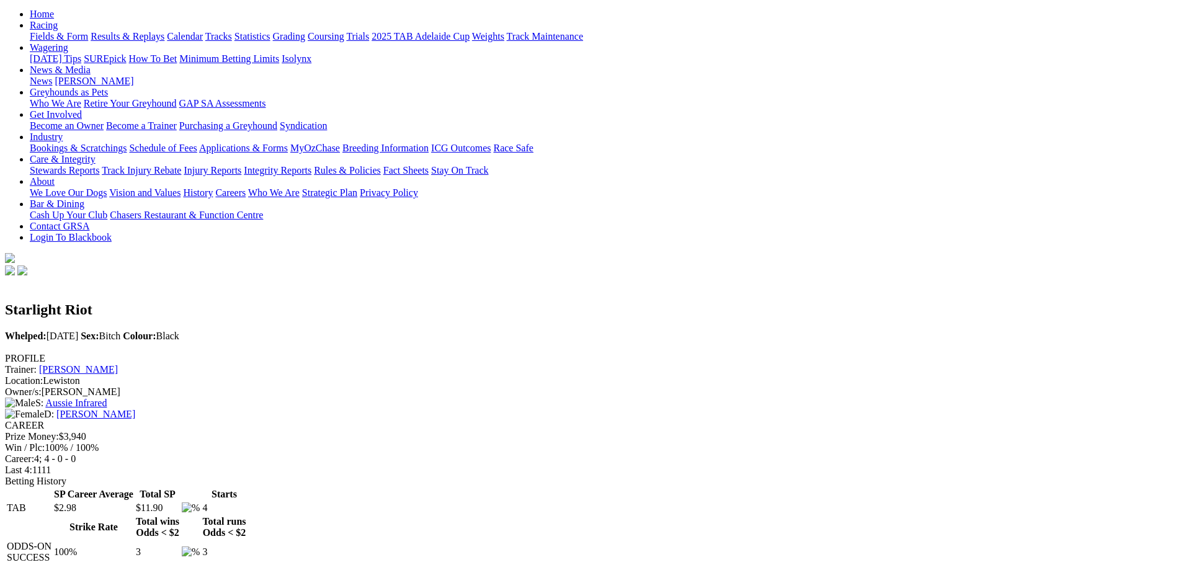  What do you see at coordinates (68, 215) in the screenshot?
I see `a: Cash Up Your Club` at bounding box center [68, 215].